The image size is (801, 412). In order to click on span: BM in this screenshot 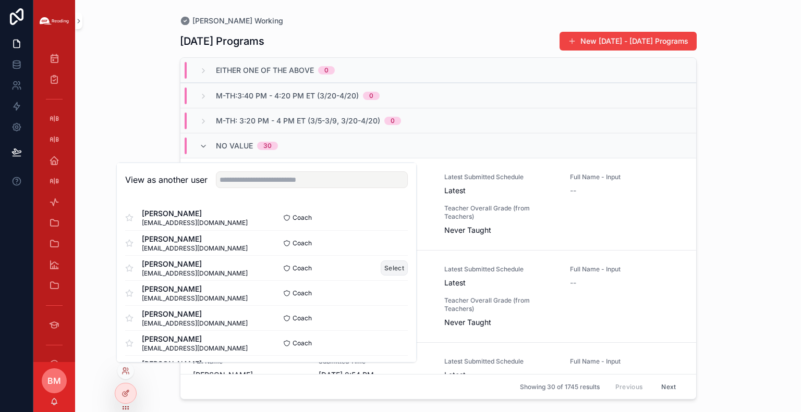, I will do `click(54, 381)`.